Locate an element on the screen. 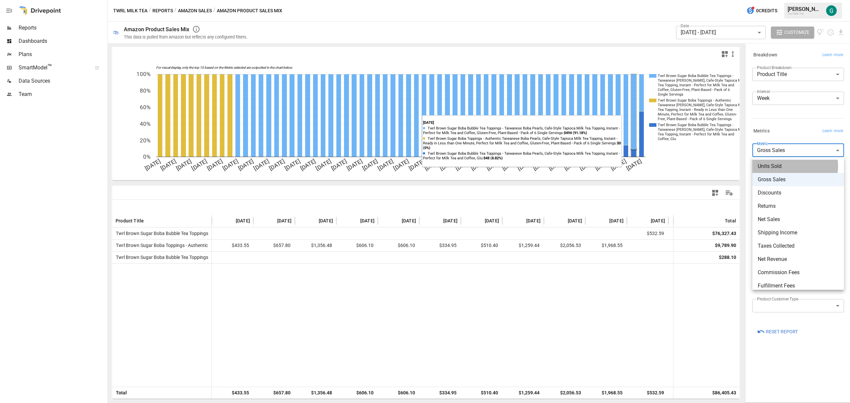 The width and height of the screenshot is (850, 403). span: Fulfillment Fees is located at coordinates (798, 286).